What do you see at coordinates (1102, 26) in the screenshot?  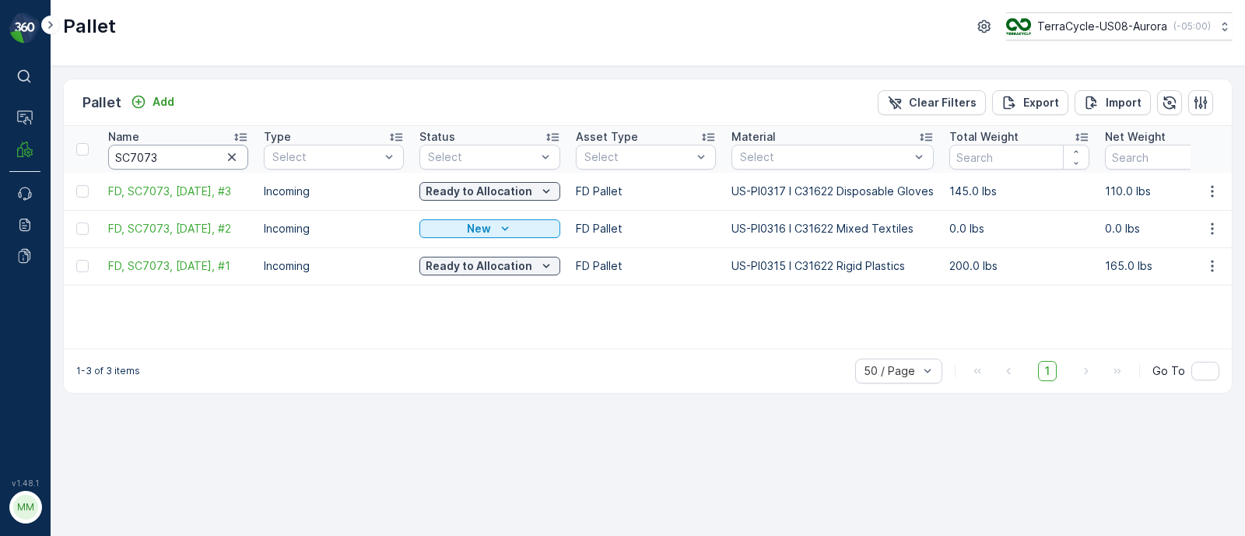 I see `p: TerraCycle-US08-Aurora` at bounding box center [1102, 26].